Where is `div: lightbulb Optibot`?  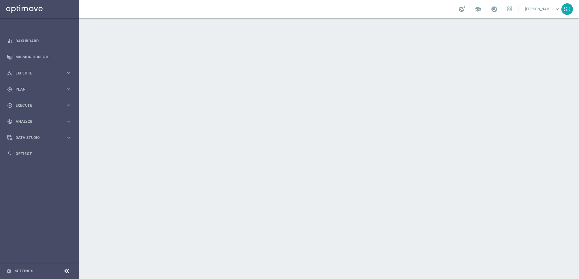 div: lightbulb Optibot is located at coordinates (39, 154).